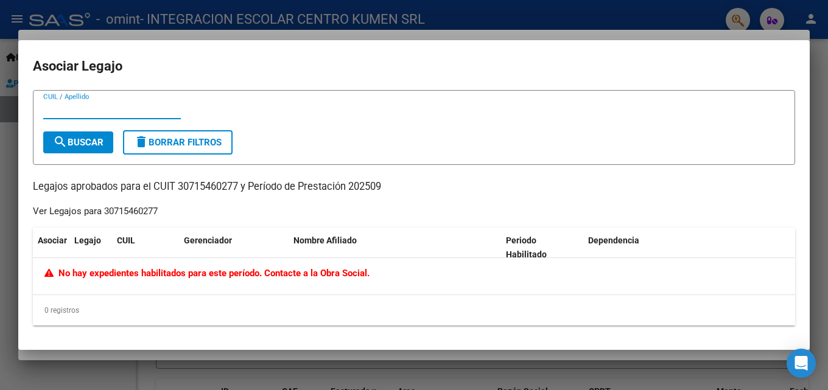 The image size is (828, 390). What do you see at coordinates (178, 142) in the screenshot?
I see `button: Borrar Filtros` at bounding box center [178, 142].